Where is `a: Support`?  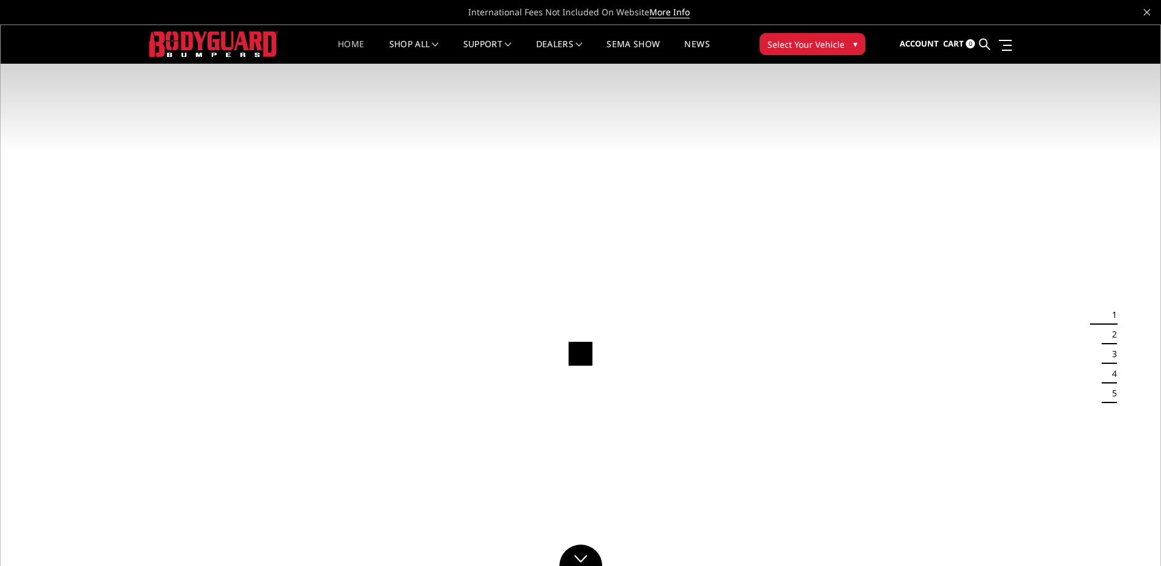 a: Support is located at coordinates (487, 51).